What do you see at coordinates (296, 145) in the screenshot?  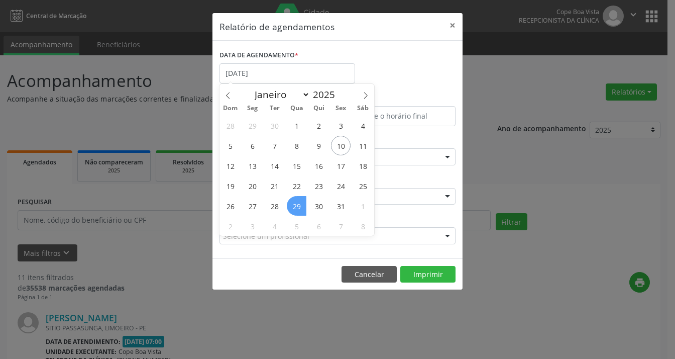 I see `span: Outubro 8, 2025` at bounding box center [296, 145].